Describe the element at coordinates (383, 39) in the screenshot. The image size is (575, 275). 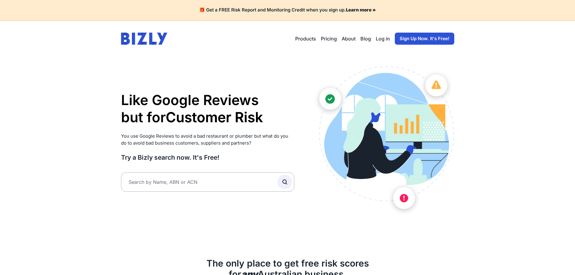
I see `a: Log in` at that location.